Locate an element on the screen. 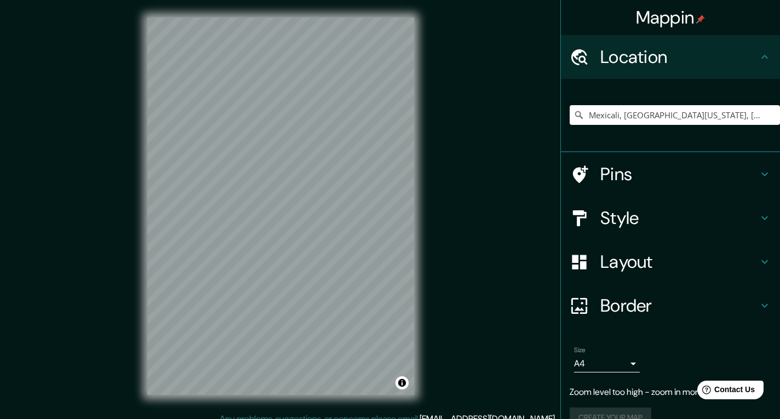 This screenshot has height=419, width=780. div: Layout is located at coordinates (671, 262).